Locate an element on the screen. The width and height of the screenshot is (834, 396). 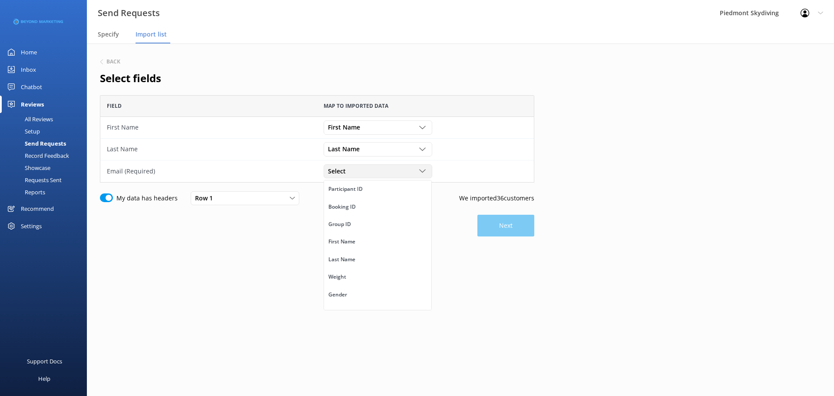
div: Reports is located at coordinates (25, 192).